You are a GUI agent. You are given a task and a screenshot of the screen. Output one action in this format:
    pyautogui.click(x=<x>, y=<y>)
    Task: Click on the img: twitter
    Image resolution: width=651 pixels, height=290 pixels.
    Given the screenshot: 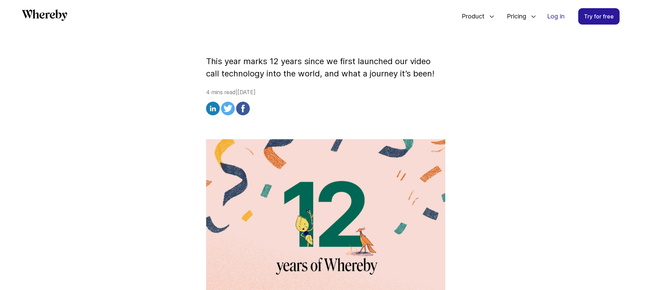 What is the action you would take?
    pyautogui.click(x=228, y=109)
    